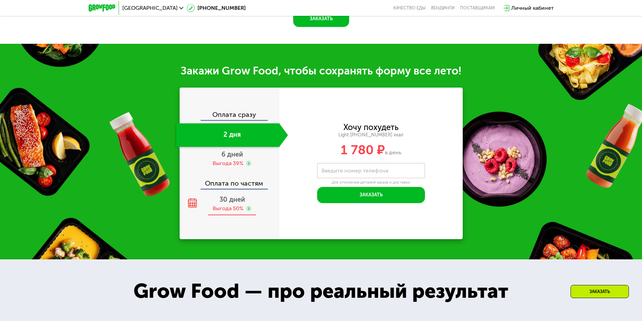 This screenshot has width=642, height=321. Describe the element at coordinates (232, 200) in the screenshot. I see `span: 30 дней` at that location.